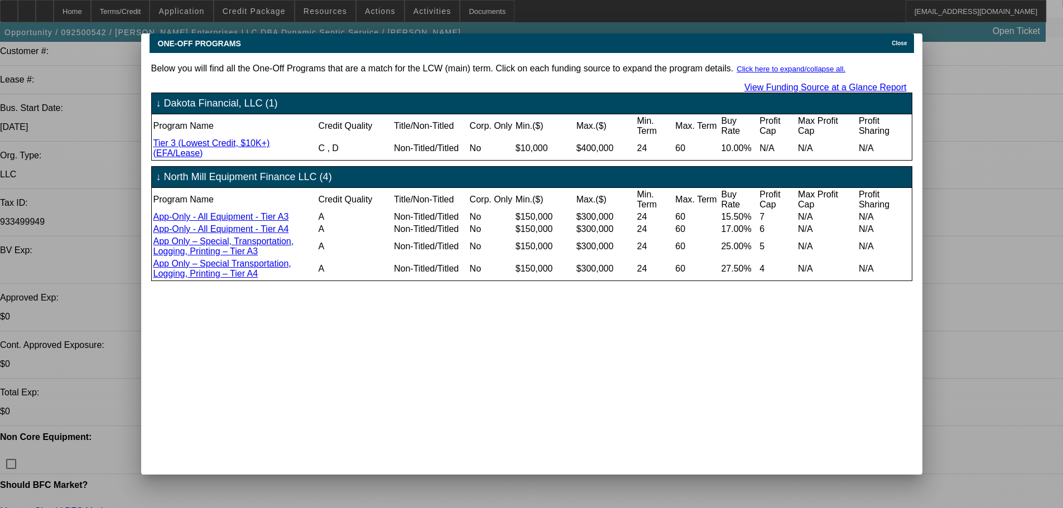  Describe the element at coordinates (221, 103) in the screenshot. I see `span: Dakota Financial, LLC (1)` at that location.